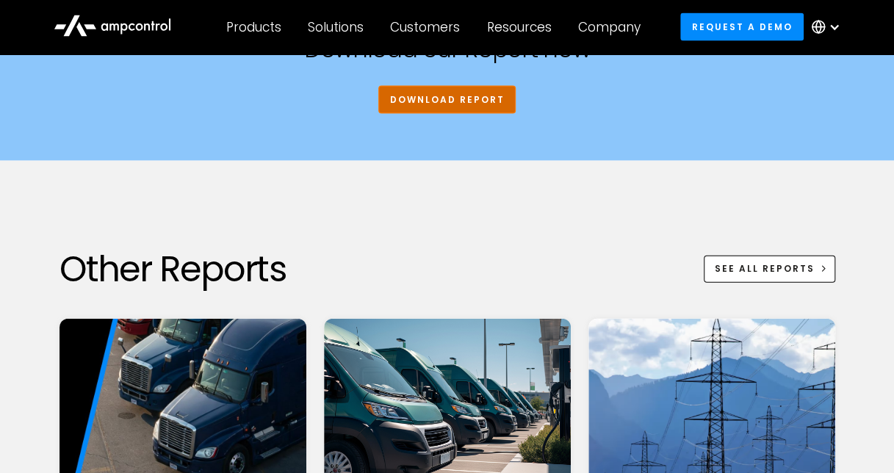 Image resolution: width=894 pixels, height=473 pixels. What do you see at coordinates (609, 27) in the screenshot?
I see `div: Company` at bounding box center [609, 27].